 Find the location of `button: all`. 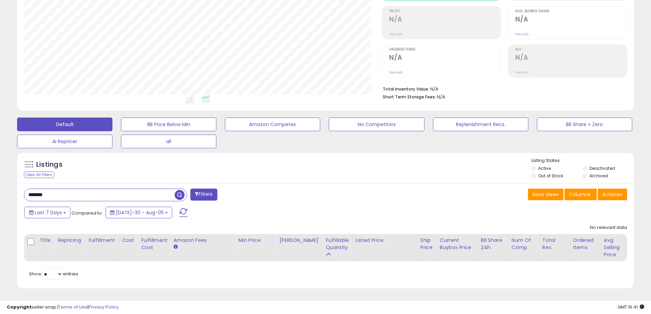

button: all is located at coordinates (169, 142).